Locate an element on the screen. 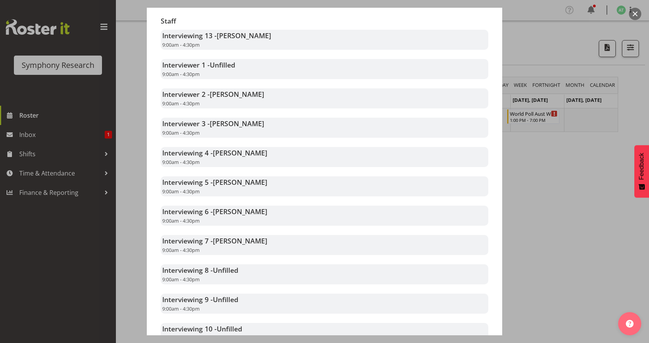 This screenshot has width=649, height=343. strong: Interviewing 6 - is located at coordinates (215, 212).